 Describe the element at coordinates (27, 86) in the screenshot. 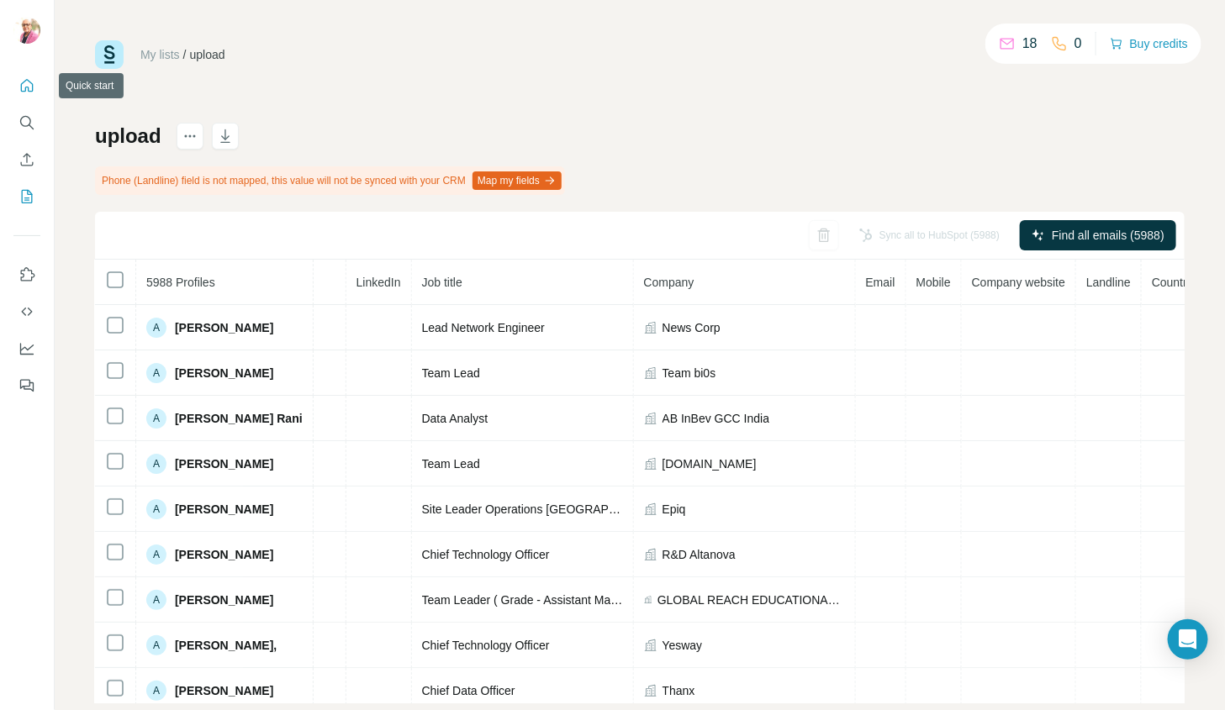

I see `button: Quick start` at that location.